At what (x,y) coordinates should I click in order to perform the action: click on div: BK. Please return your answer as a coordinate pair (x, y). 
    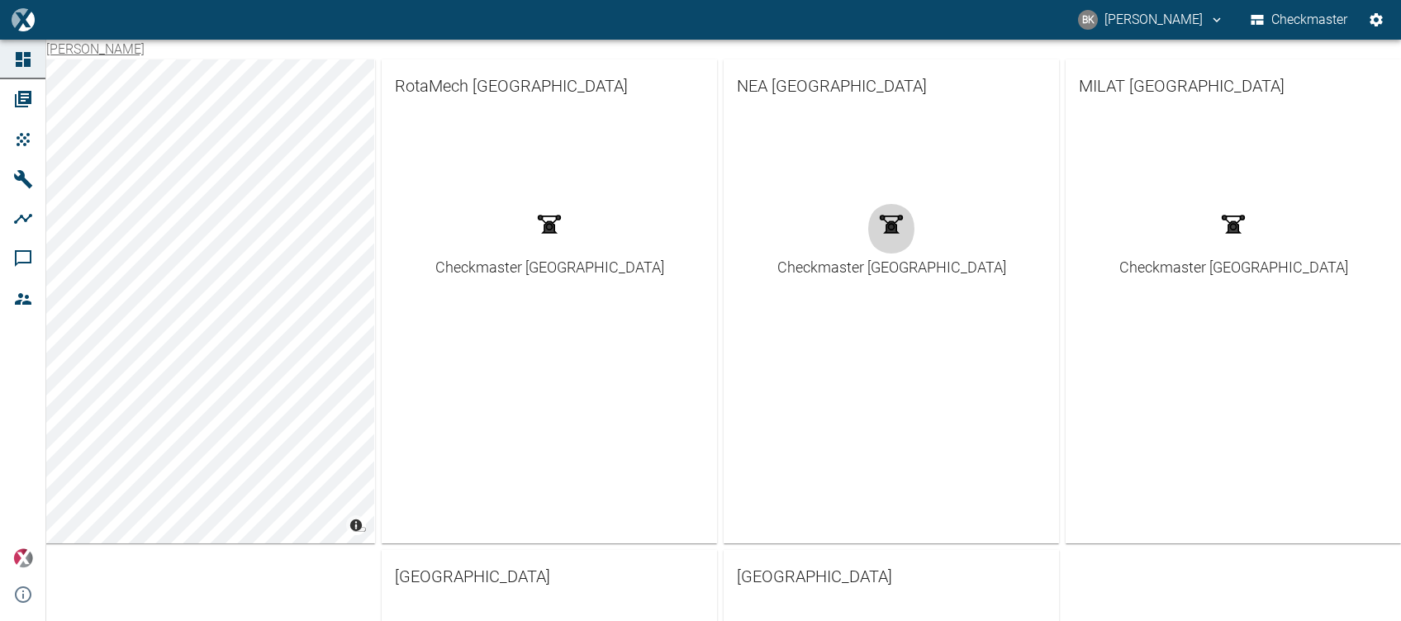
    Looking at the image, I should click on (1088, 20).